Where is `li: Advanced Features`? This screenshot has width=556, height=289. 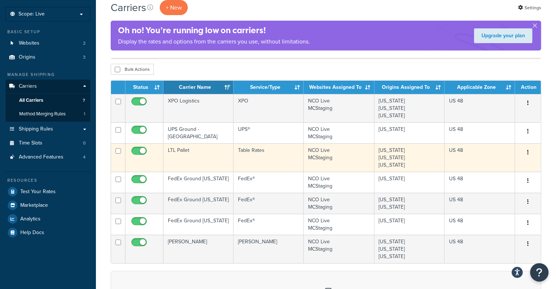 li: Advanced Features is located at coordinates (48, 157).